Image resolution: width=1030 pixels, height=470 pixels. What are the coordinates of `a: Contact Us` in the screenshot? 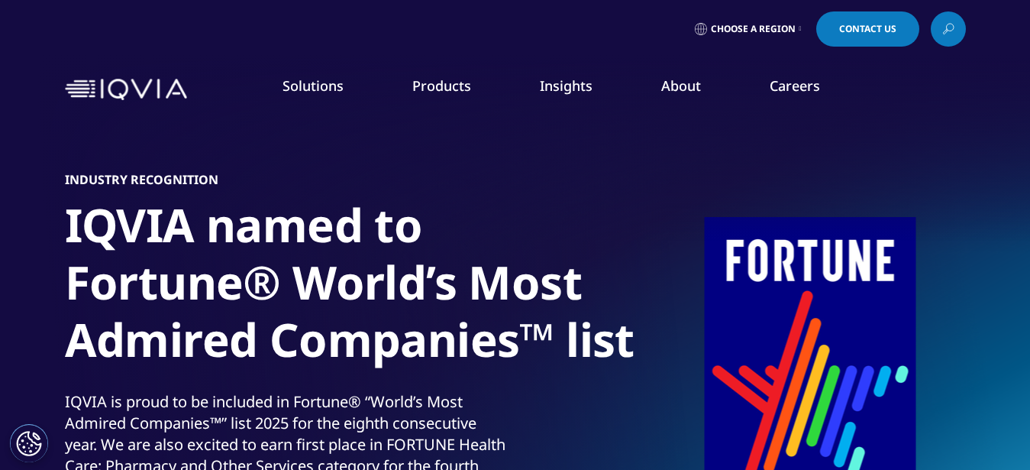 It's located at (868, 29).